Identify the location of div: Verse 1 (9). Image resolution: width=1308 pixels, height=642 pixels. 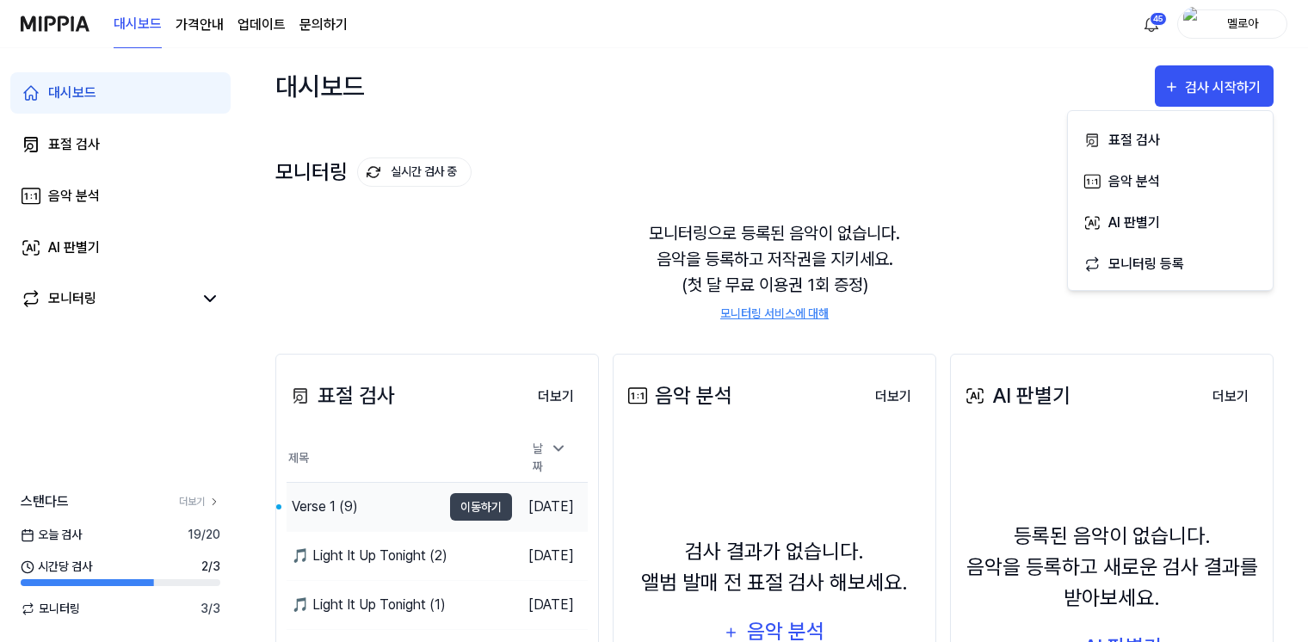
(324, 507).